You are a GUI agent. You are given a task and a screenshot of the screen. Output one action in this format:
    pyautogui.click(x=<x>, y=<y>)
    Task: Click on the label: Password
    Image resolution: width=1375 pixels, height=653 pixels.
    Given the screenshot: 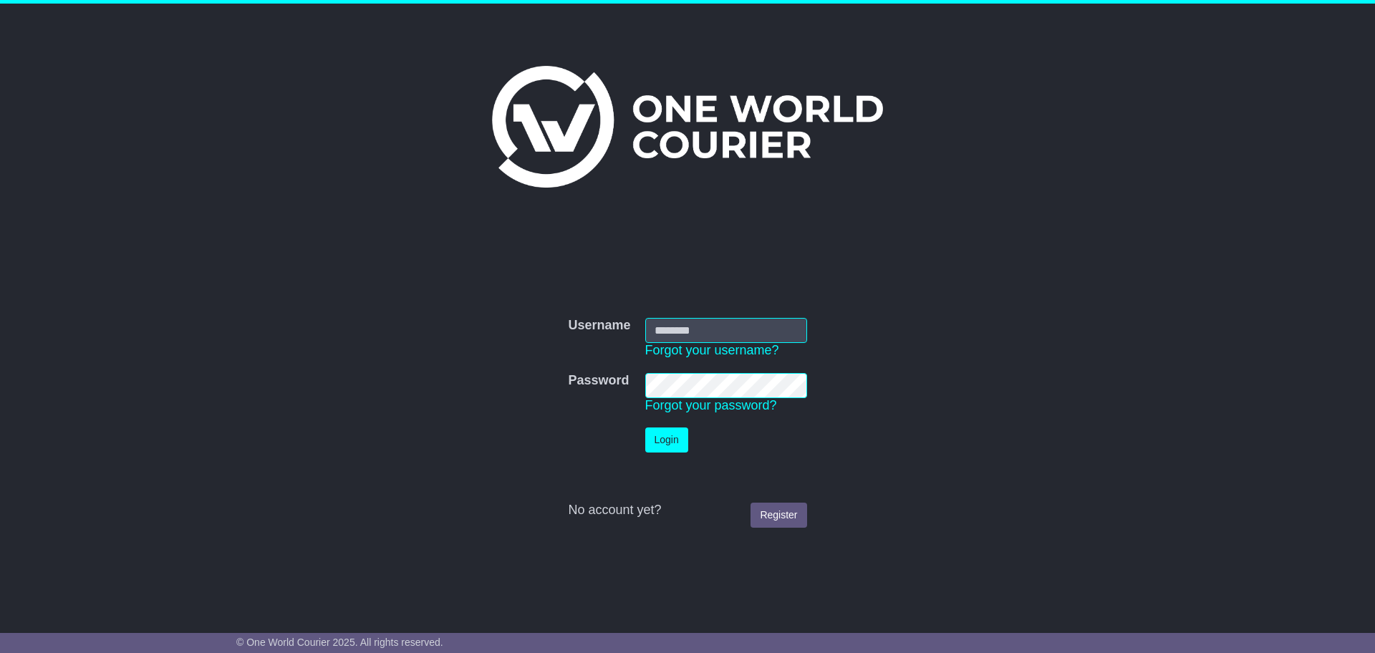 What is the action you would take?
    pyautogui.click(x=598, y=381)
    